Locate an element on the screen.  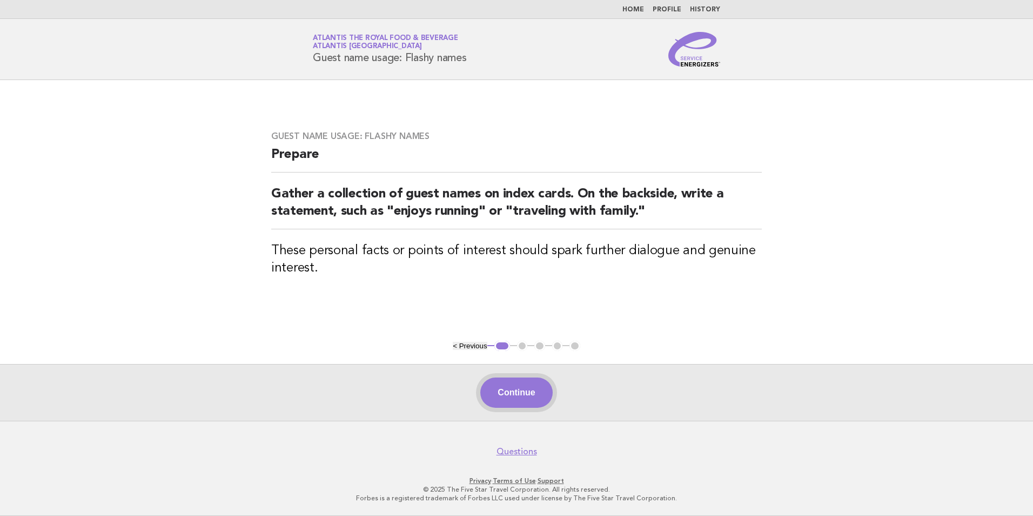
a: Support is located at coordinates (551, 480).